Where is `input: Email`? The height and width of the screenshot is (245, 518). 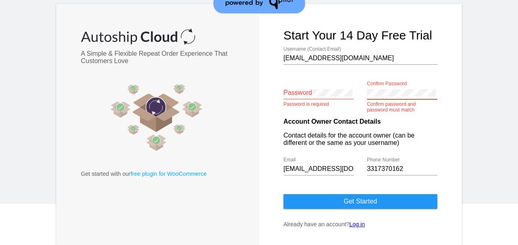 input: Email is located at coordinates (318, 169).